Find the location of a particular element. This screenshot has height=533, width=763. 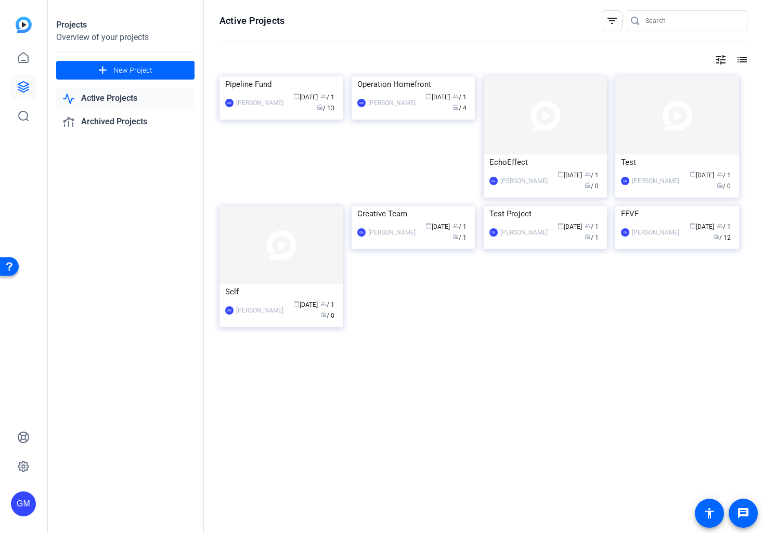

mat-icon: tune is located at coordinates (721, 60).